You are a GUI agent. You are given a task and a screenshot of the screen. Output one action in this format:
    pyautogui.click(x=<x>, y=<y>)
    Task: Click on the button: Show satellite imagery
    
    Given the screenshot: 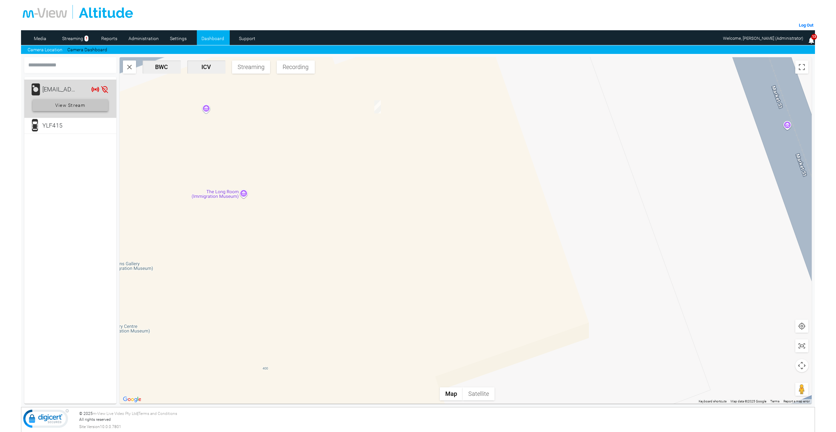 What is the action you would take?
    pyautogui.click(x=478, y=393)
    